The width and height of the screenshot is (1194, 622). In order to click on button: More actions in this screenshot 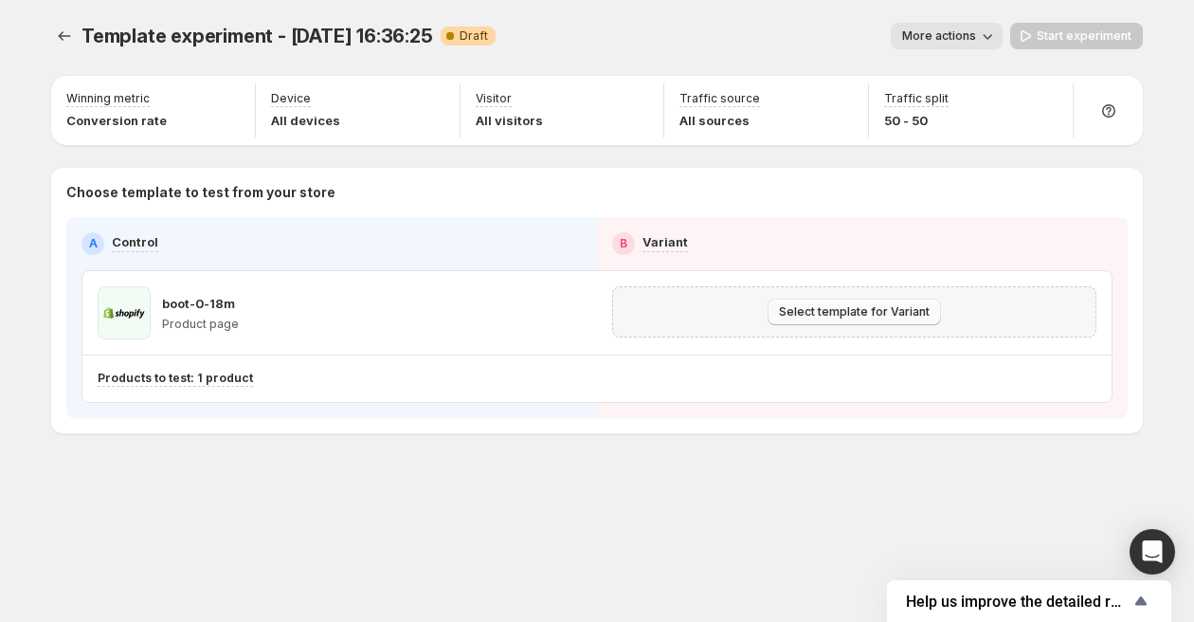, I will do `click(947, 36)`.